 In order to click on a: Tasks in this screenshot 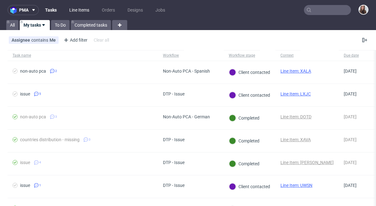, I will do `click(51, 10)`.